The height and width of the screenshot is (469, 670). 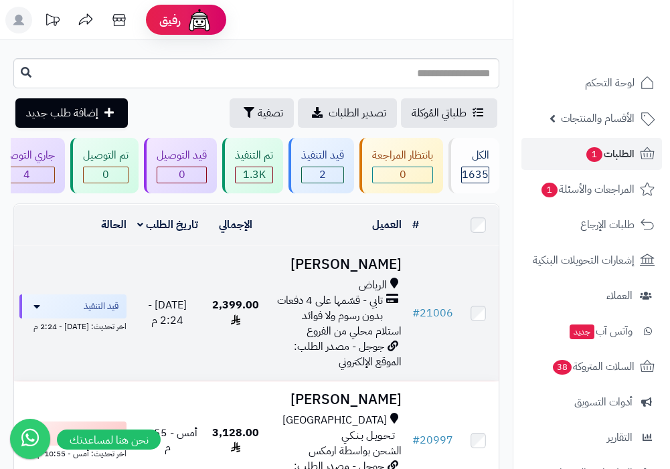 What do you see at coordinates (587, 189) in the screenshot?
I see `span: المراجعات والأسئلة` at bounding box center [587, 189].